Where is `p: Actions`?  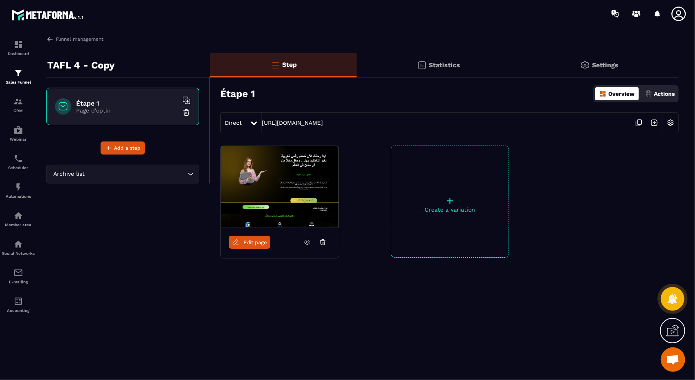
p: Actions is located at coordinates (664, 94).